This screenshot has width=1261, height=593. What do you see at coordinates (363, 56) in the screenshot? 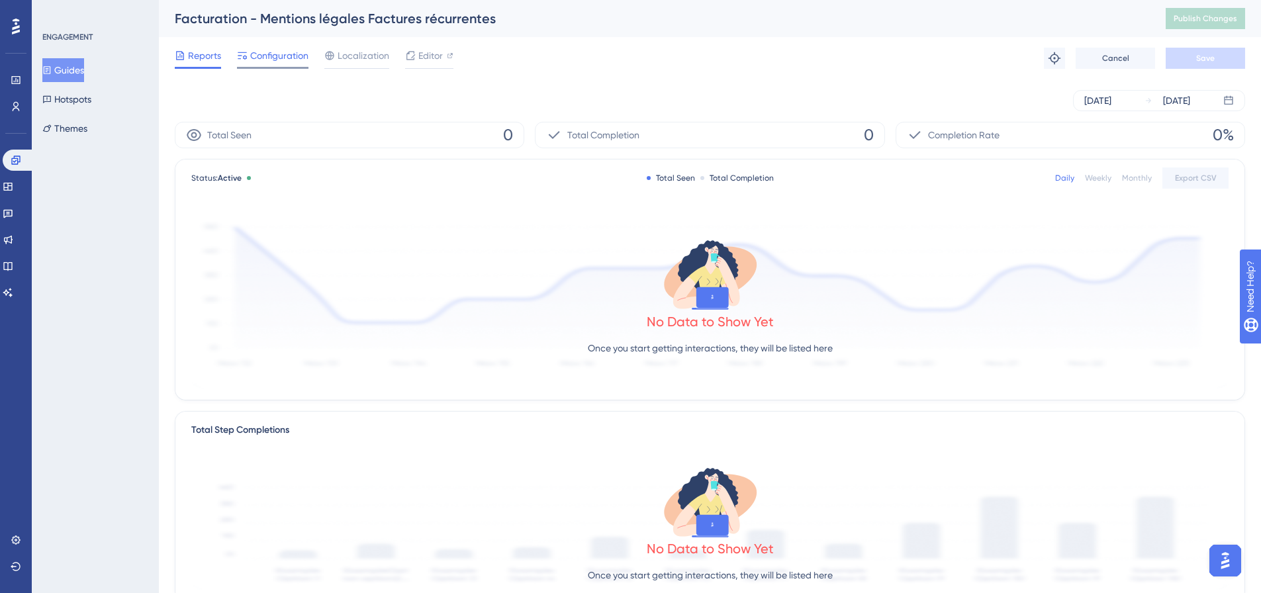
I see `span: Localization` at bounding box center [363, 56].